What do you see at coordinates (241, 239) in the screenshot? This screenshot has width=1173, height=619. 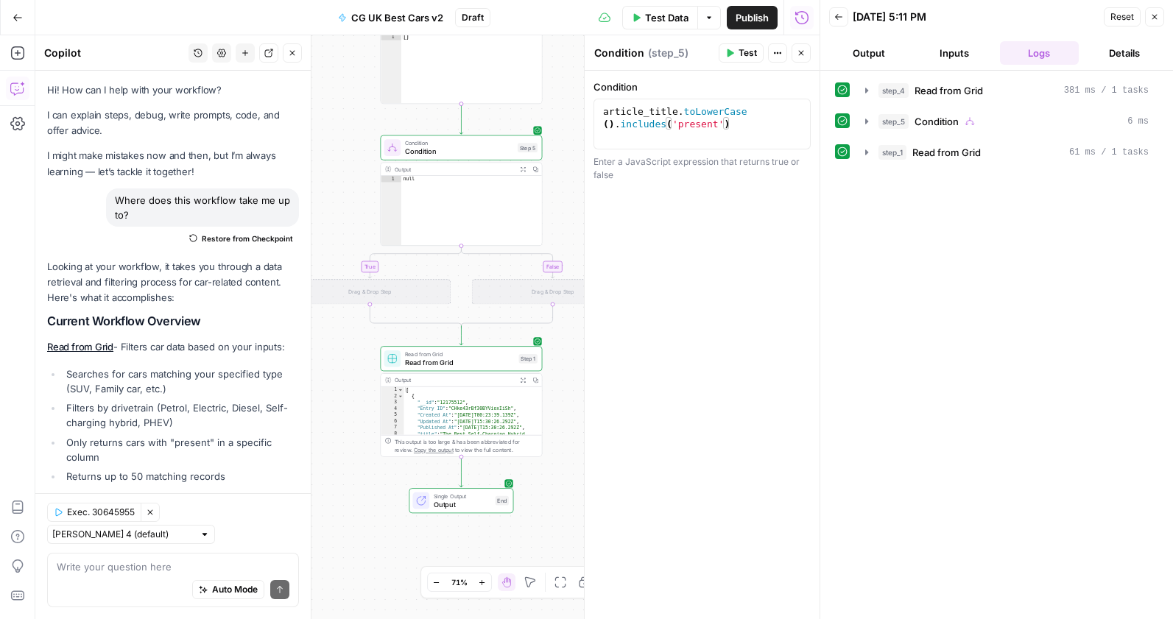 I see `button: Restore from Checkpoint` at bounding box center [241, 239].